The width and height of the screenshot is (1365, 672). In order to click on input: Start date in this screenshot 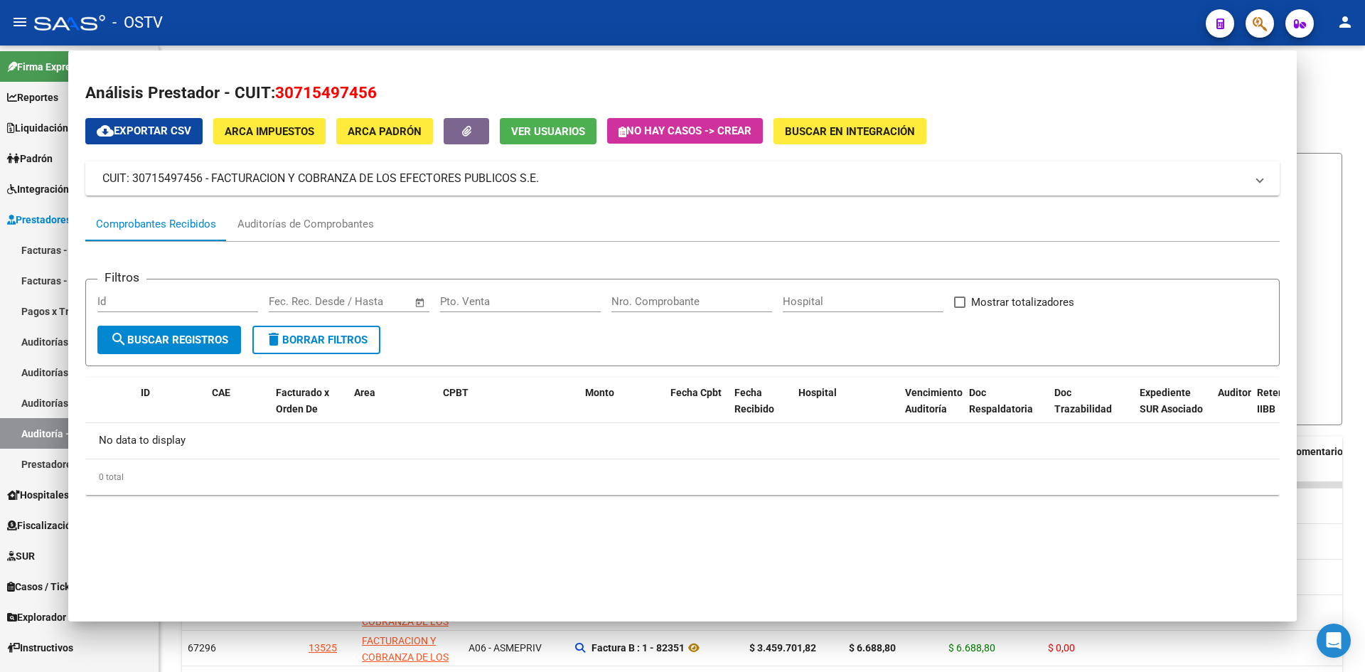, I will do `click(291, 301)`.